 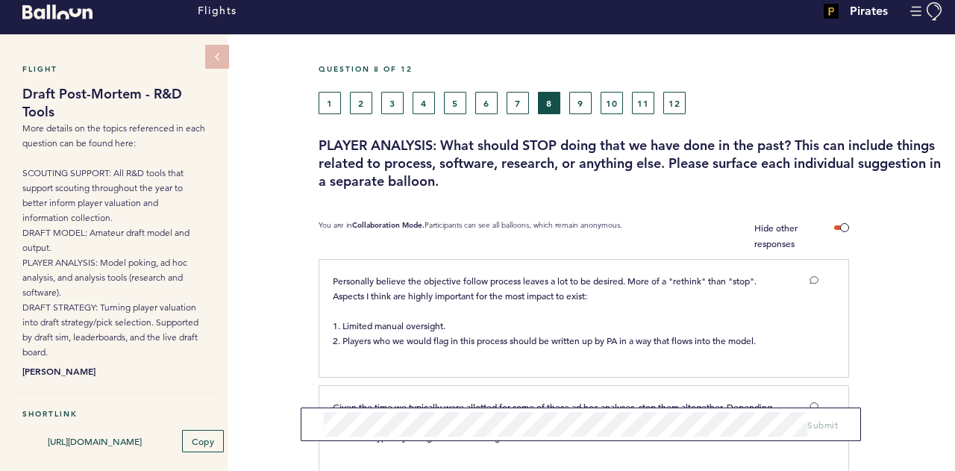 I want to click on button: 11, so click(x=643, y=103).